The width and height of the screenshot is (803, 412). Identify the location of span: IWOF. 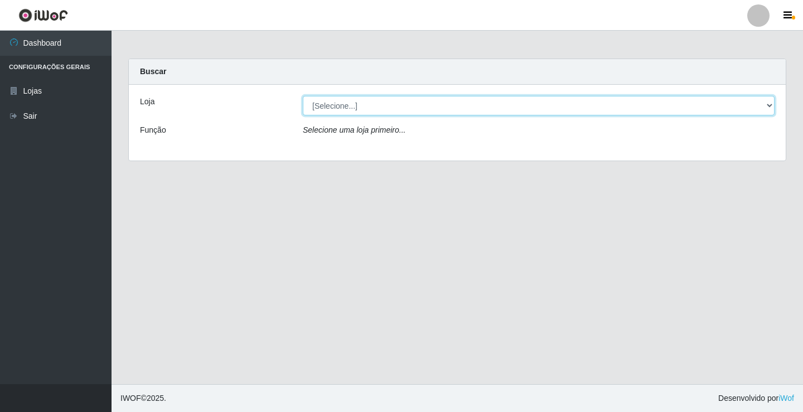
(130, 398).